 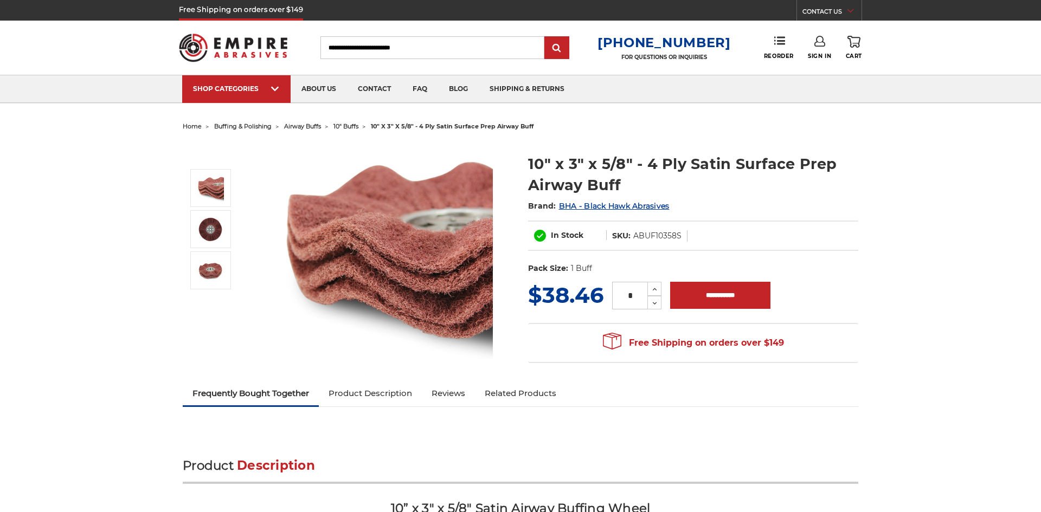 I want to click on span: $38.46, so click(x=565, y=295).